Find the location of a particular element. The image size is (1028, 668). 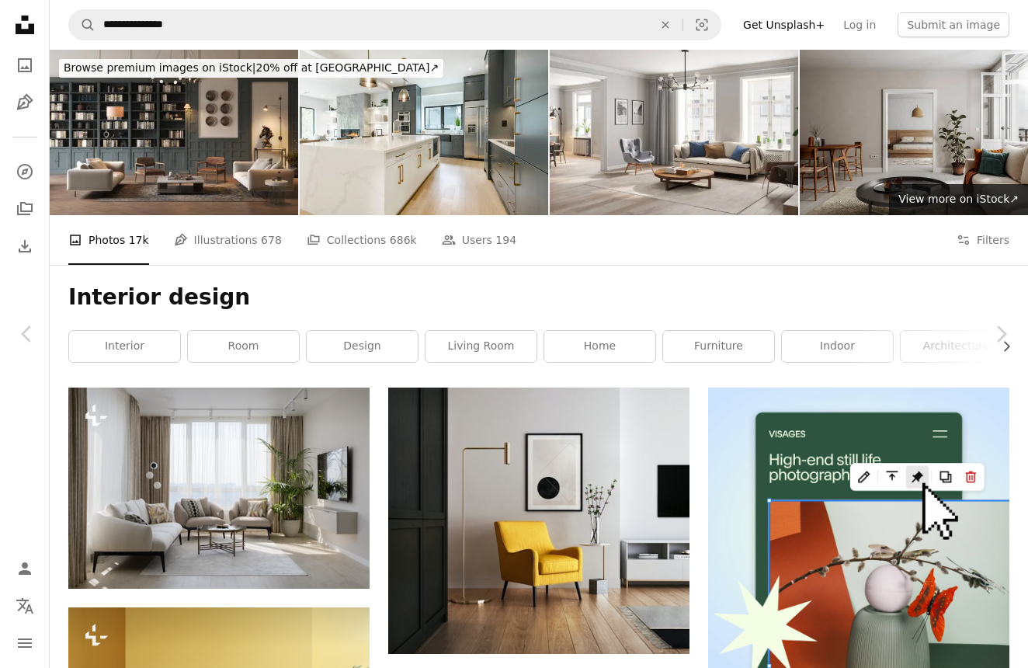

button: Filters is located at coordinates (983, 240).